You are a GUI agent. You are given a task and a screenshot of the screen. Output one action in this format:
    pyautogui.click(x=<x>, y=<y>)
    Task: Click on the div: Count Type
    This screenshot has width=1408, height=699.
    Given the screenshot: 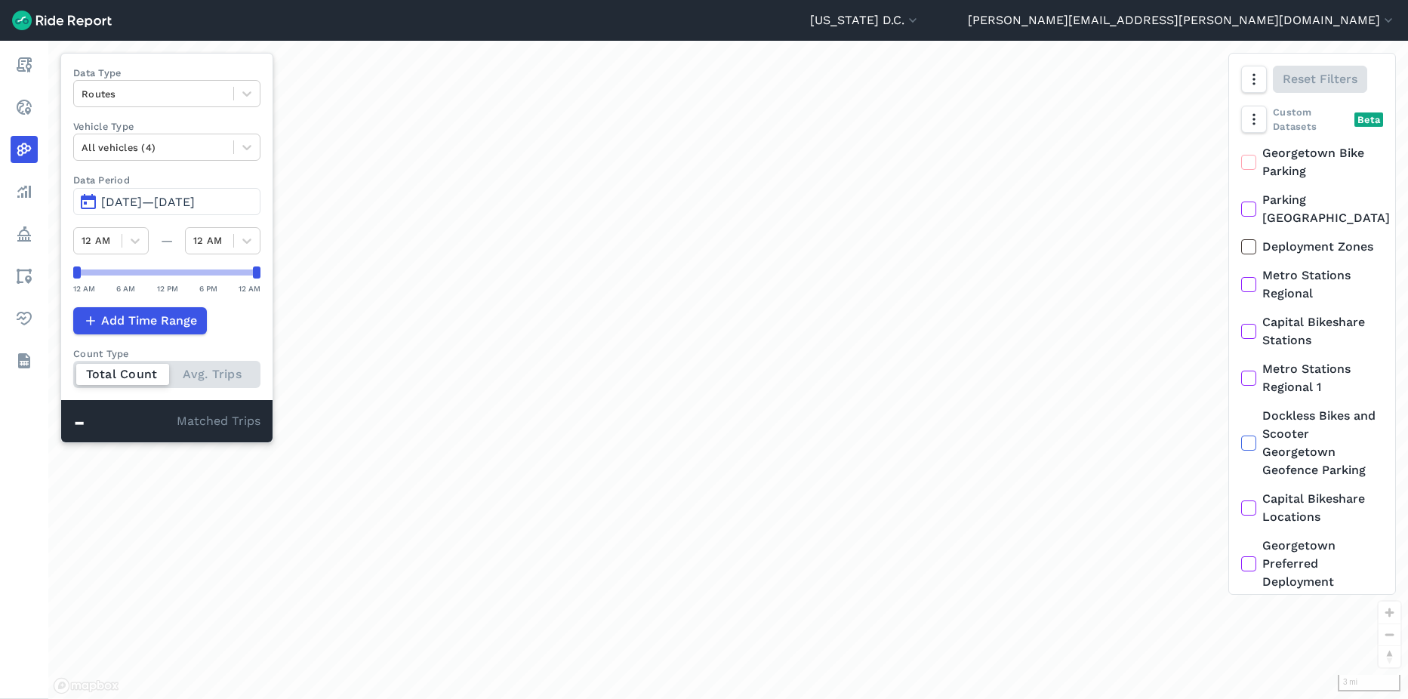 What is the action you would take?
    pyautogui.click(x=167, y=353)
    